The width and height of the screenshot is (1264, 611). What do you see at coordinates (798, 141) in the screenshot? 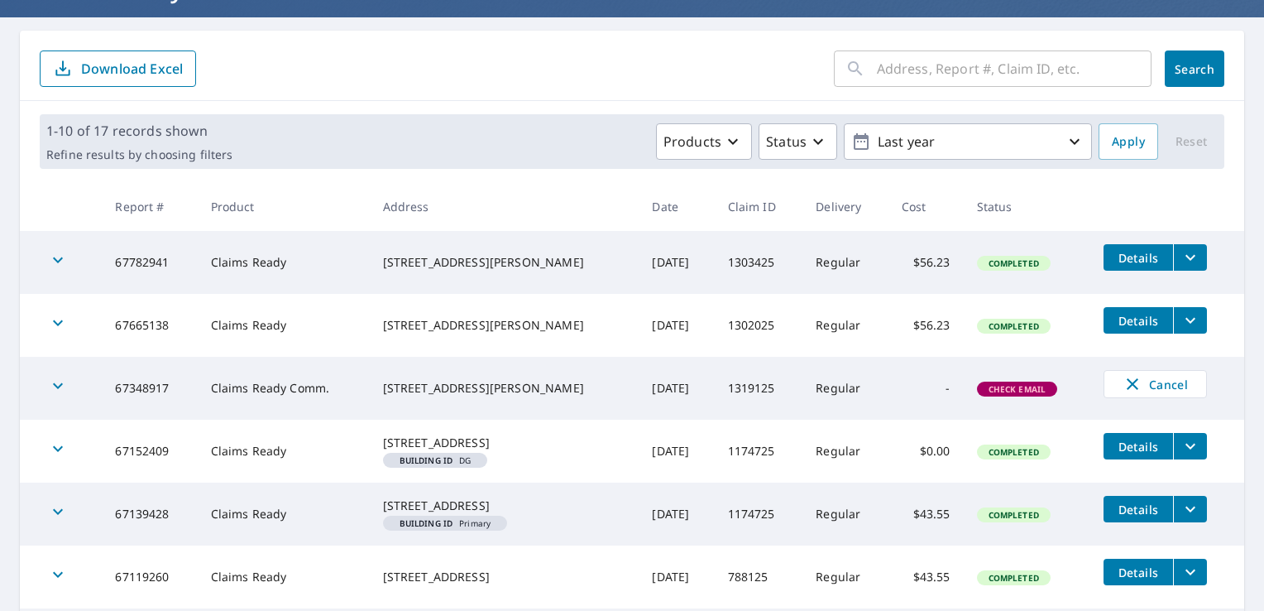
I see `button: Status` at bounding box center [798, 141].